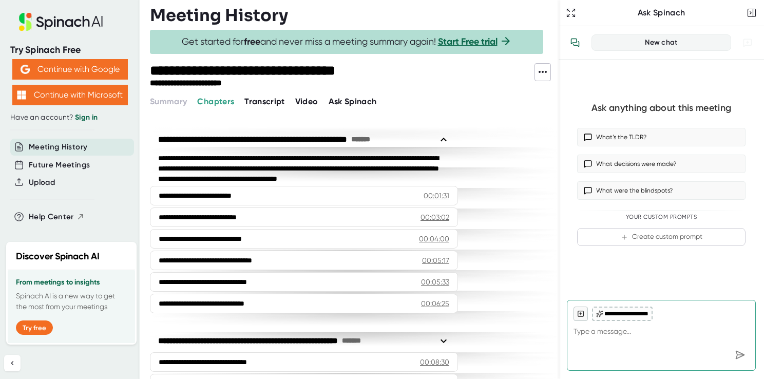 Image resolution: width=764 pixels, height=379 pixels. I want to click on button: Help Center, so click(56, 217).